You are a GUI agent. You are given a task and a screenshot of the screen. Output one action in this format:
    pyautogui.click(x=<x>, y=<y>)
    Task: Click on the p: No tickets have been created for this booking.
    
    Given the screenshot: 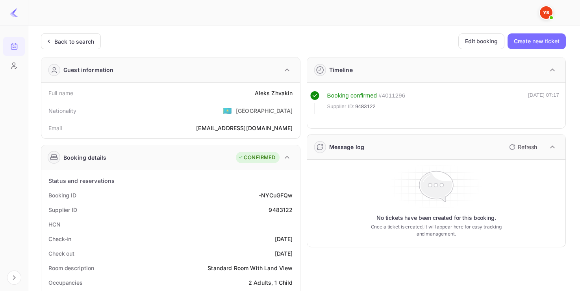 What is the action you would take?
    pyautogui.click(x=436, y=218)
    